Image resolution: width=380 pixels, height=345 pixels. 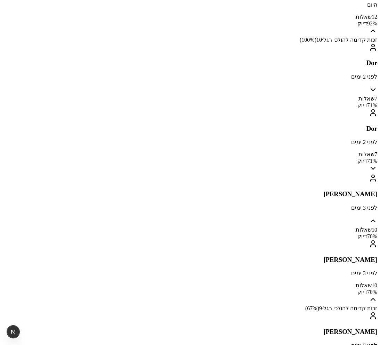 I want to click on span: ( 100 %), so click(x=308, y=40).